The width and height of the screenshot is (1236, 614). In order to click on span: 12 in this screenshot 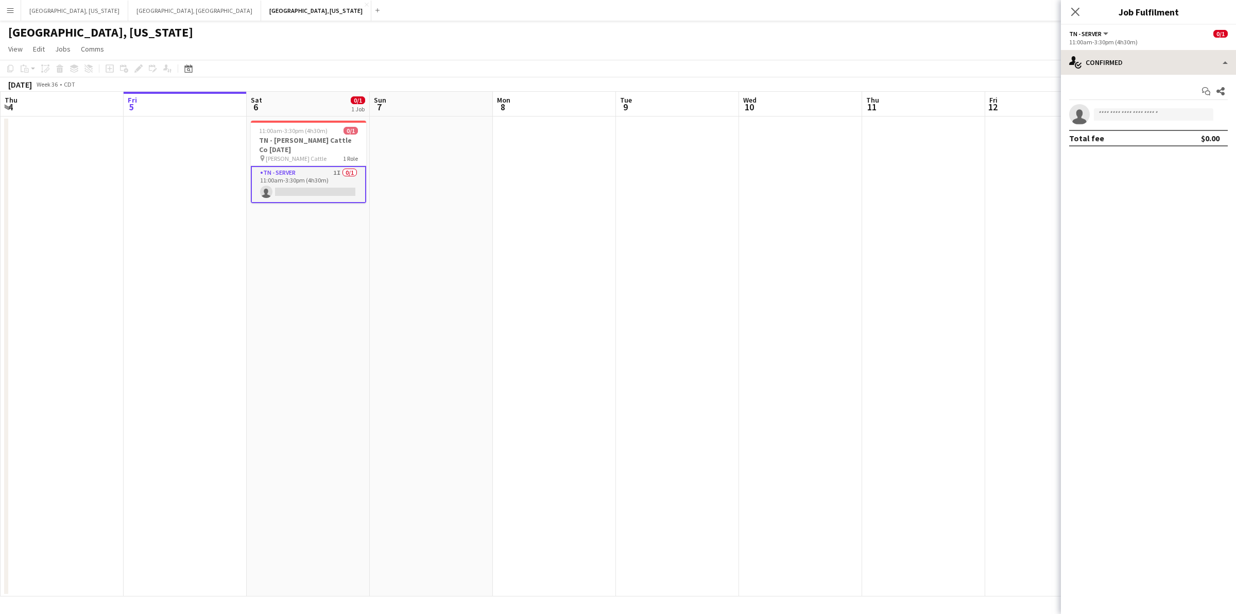, I will do `click(993, 107)`.